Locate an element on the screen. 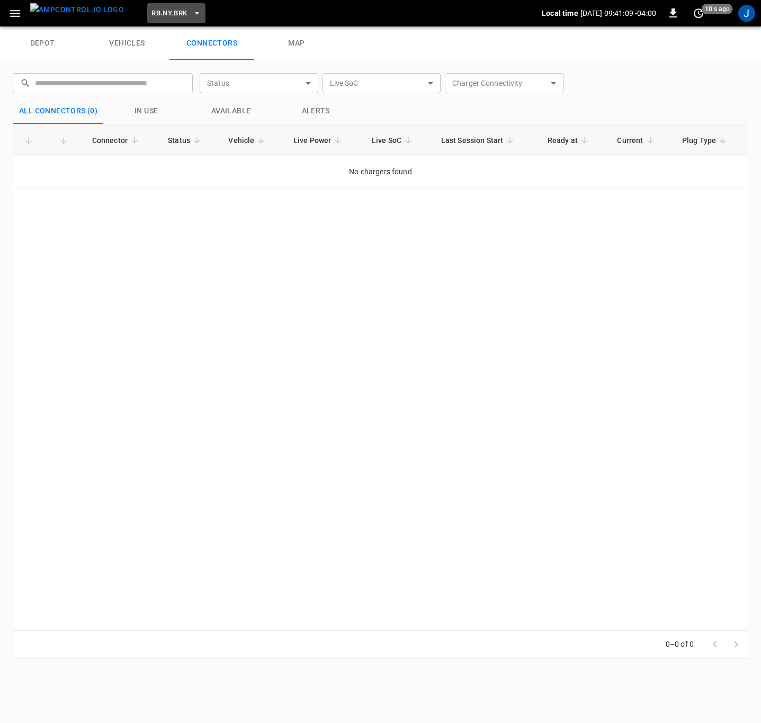 This screenshot has width=761, height=723. p: Local time is located at coordinates (560, 13).